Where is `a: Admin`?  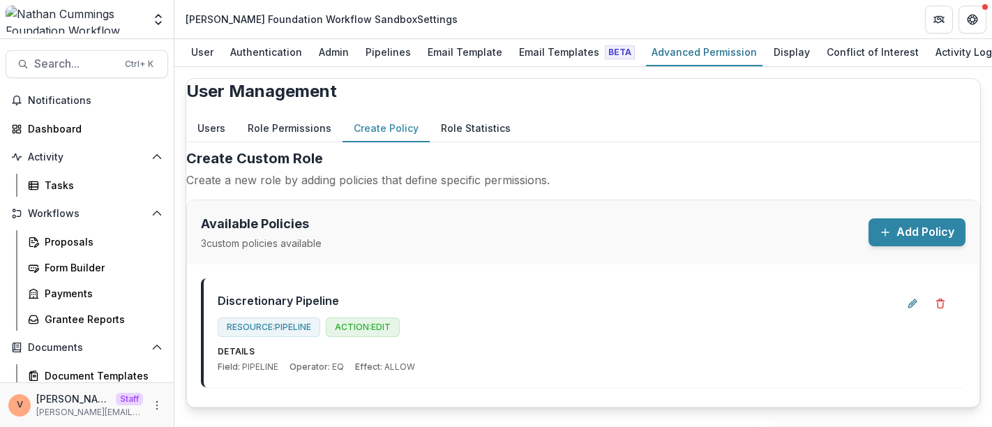 a: Admin is located at coordinates (334, 52).